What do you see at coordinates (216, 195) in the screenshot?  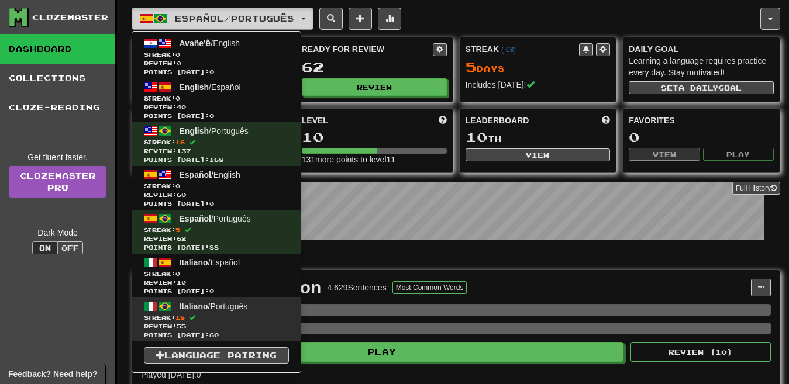 I see `span: Review: 60` at bounding box center [216, 195].